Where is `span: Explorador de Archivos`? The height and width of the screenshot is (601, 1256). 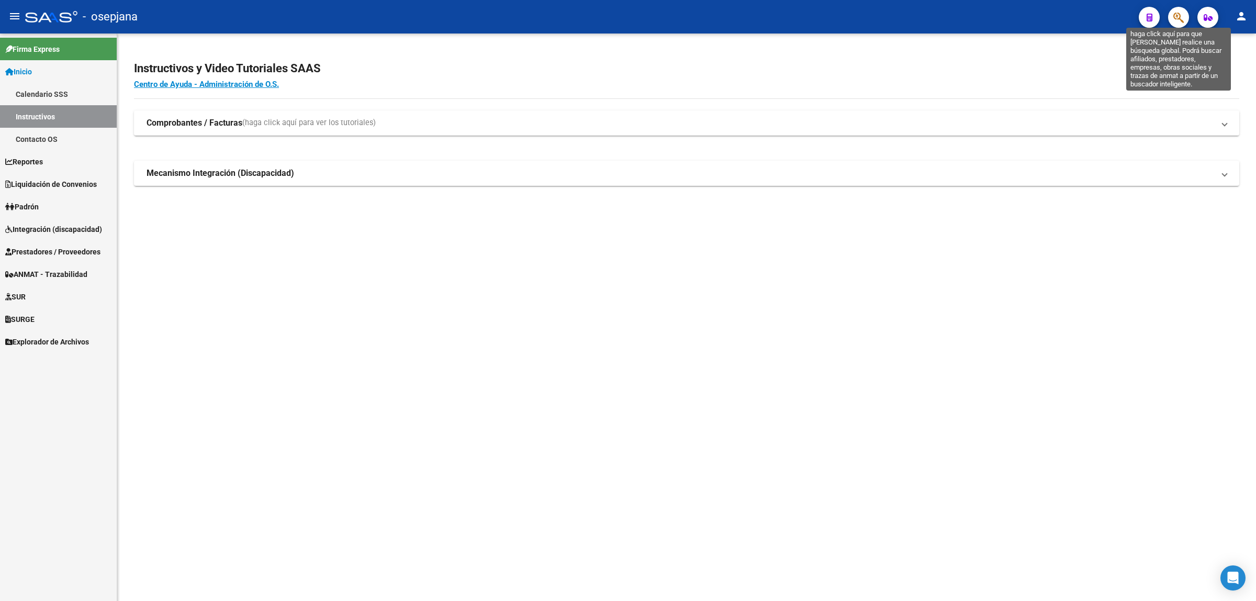 span: Explorador de Archivos is located at coordinates (47, 342).